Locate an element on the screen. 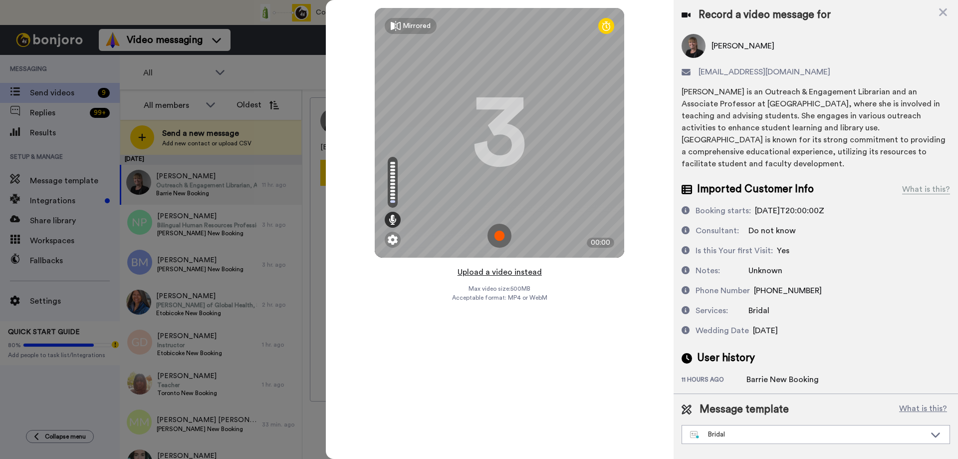 The width and height of the screenshot is (958, 459). span: Unknown is located at coordinates (766, 270).